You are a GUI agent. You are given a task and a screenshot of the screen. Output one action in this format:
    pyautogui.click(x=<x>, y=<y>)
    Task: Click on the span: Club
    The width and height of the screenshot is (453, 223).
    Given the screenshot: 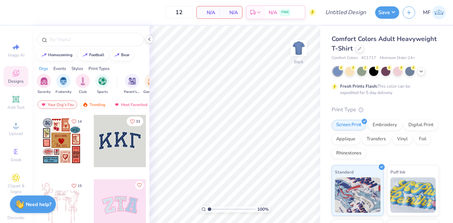 What is the action you would take?
    pyautogui.click(x=83, y=92)
    